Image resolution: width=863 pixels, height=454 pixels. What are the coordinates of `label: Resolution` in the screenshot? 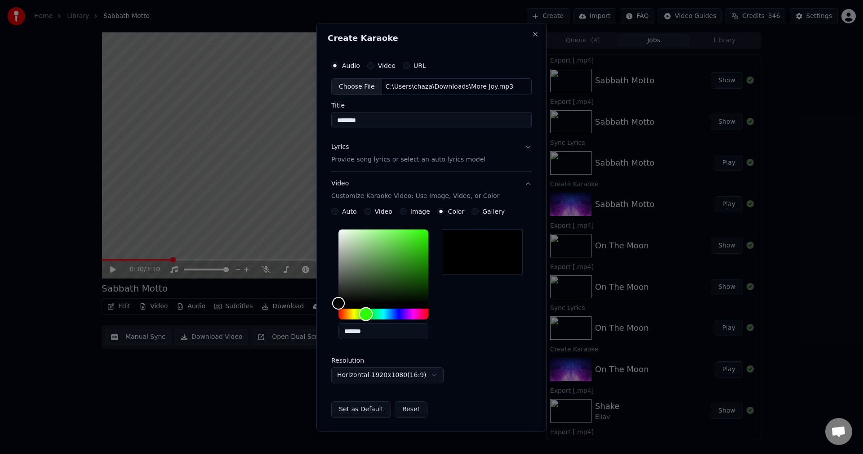 It's located at (376, 360).